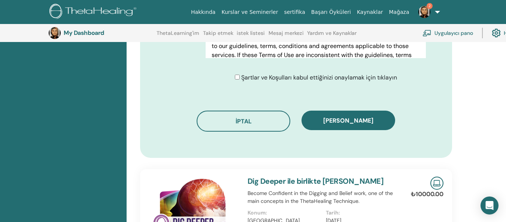 The width and height of the screenshot is (506, 222). Describe the element at coordinates (399, 12) in the screenshot. I see `a: Mağaza` at that location.